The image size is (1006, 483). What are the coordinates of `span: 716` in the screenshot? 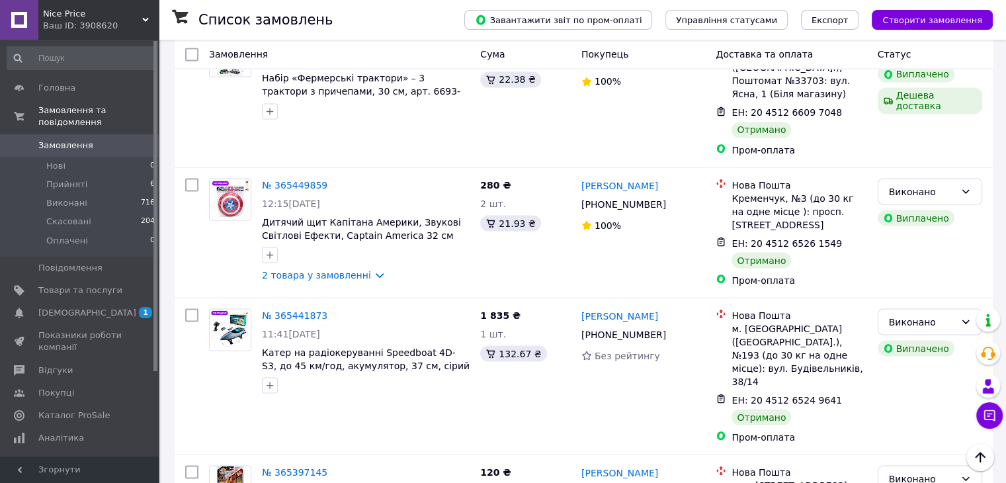 It's located at (148, 203).